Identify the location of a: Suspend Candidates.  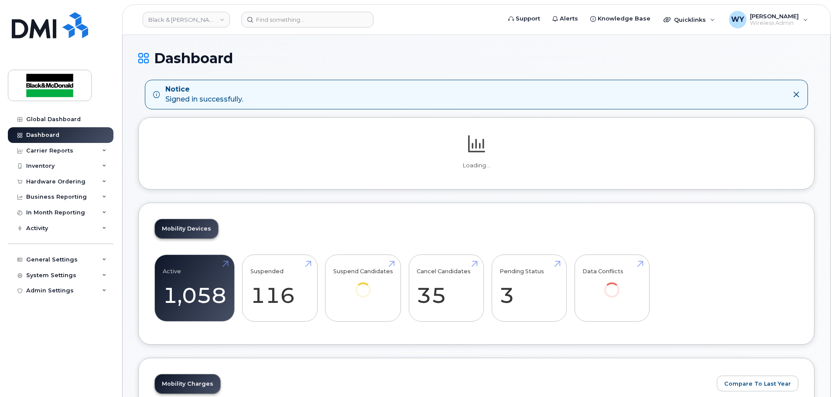
(363, 284).